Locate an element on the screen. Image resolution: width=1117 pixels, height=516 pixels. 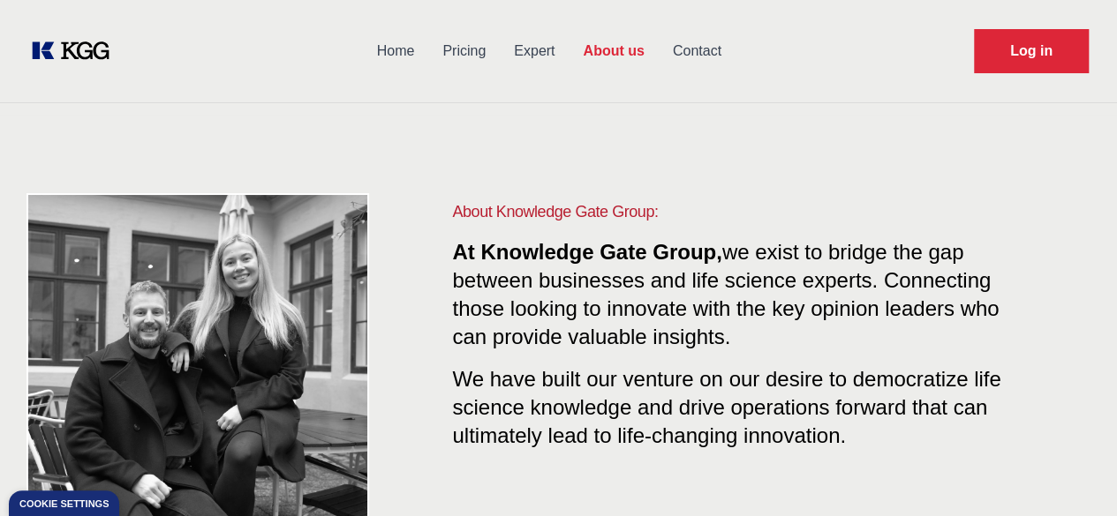
div: Chat Widget is located at coordinates (1073, 474).